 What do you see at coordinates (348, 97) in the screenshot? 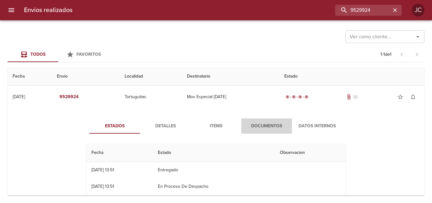
I see `span: Tiene documentos adjuntos` at bounding box center [348, 97].